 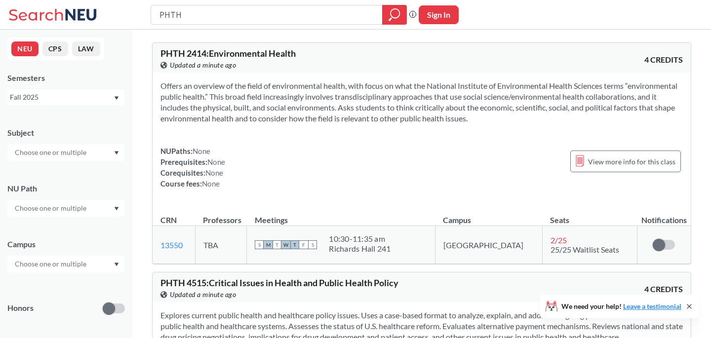 I want to click on svg: magnifying glass, so click(x=395, y=15).